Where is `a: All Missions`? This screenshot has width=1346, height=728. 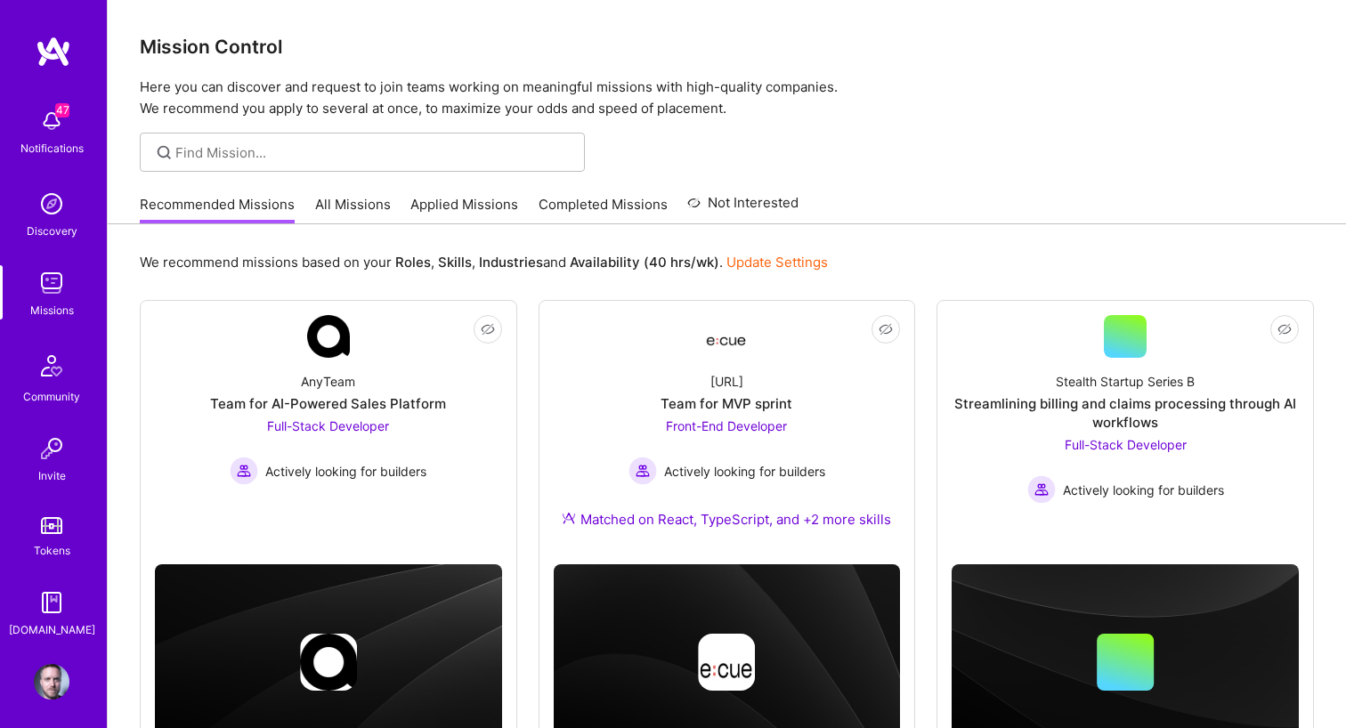
a: All Missions is located at coordinates (352, 209).